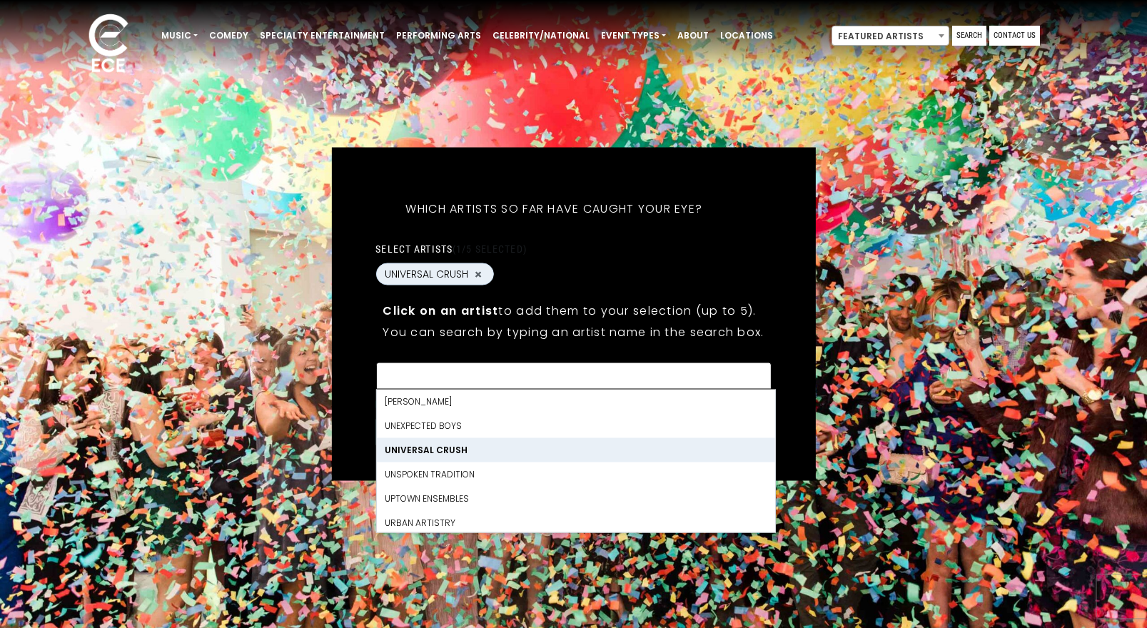 Image resolution: width=1147 pixels, height=628 pixels. What do you see at coordinates (450, 249) in the screenshot?
I see `label: Select artists` at bounding box center [450, 249].